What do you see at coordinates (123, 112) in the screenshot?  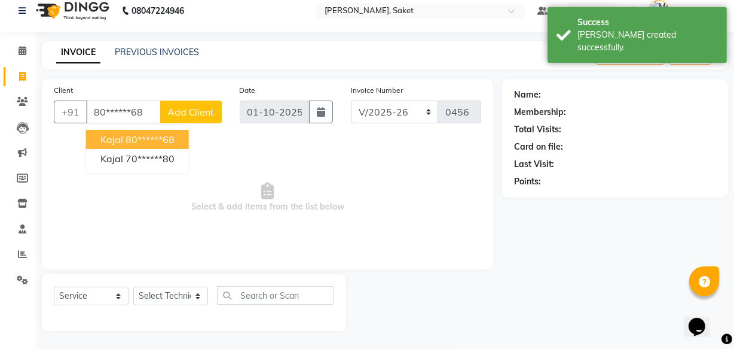 I see `input: Search by Name/Mobile/Email/Code` at bounding box center [123, 112].